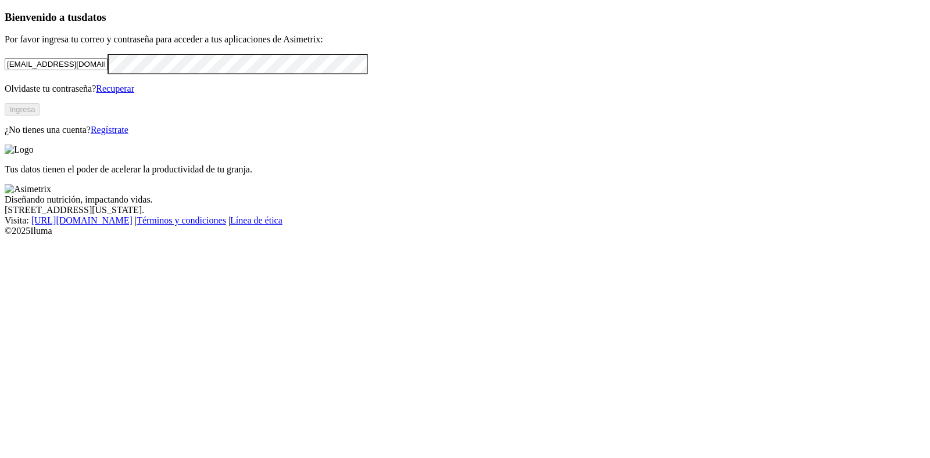 The width and height of the screenshot is (930, 458). What do you see at coordinates (256, 220) in the screenshot?
I see `a: Línea de ética` at bounding box center [256, 220].